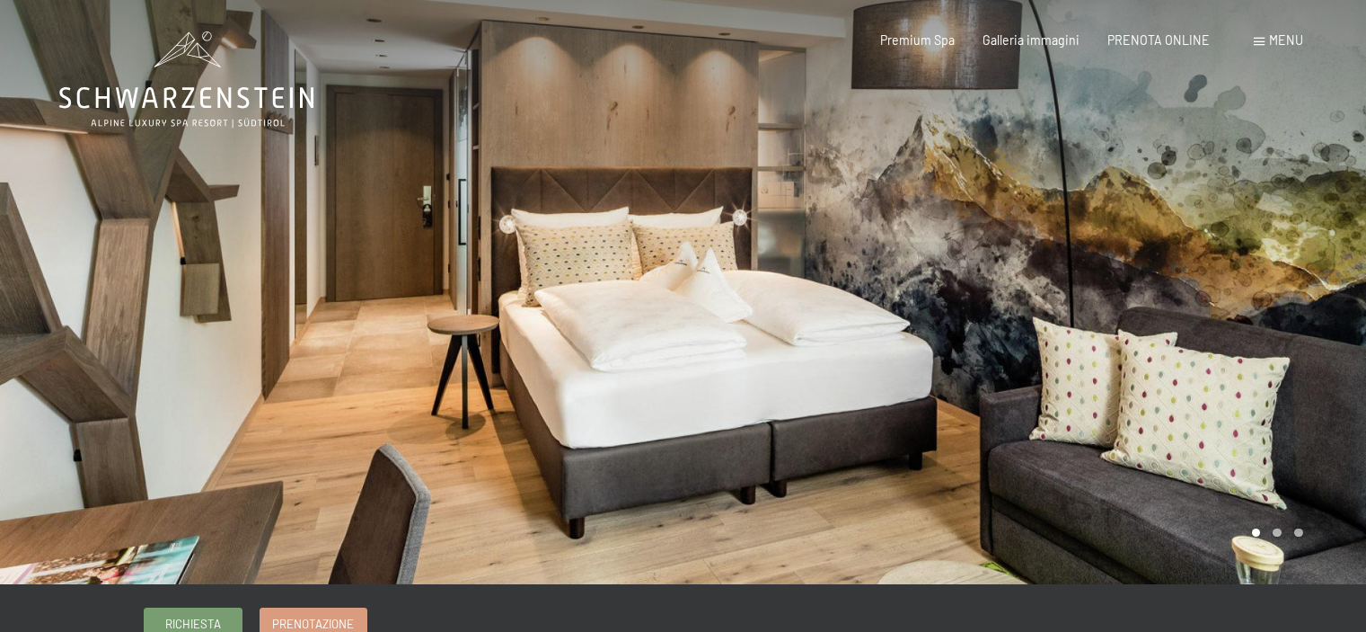  Describe the element at coordinates (917, 40) in the screenshot. I see `a: Premium Spa` at that location.